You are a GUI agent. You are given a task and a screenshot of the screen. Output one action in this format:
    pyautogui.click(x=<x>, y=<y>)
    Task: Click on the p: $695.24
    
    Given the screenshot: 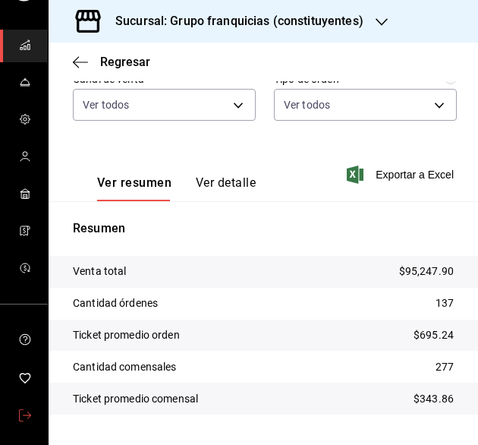 What is the action you would take?
    pyautogui.click(x=433, y=335)
    